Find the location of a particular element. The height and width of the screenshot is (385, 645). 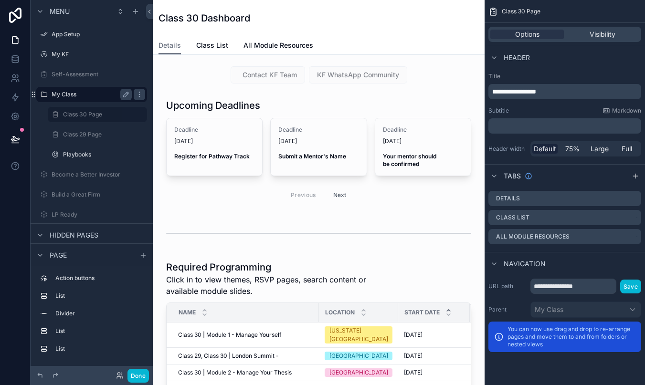

span: Details is located at coordinates (169, 45).